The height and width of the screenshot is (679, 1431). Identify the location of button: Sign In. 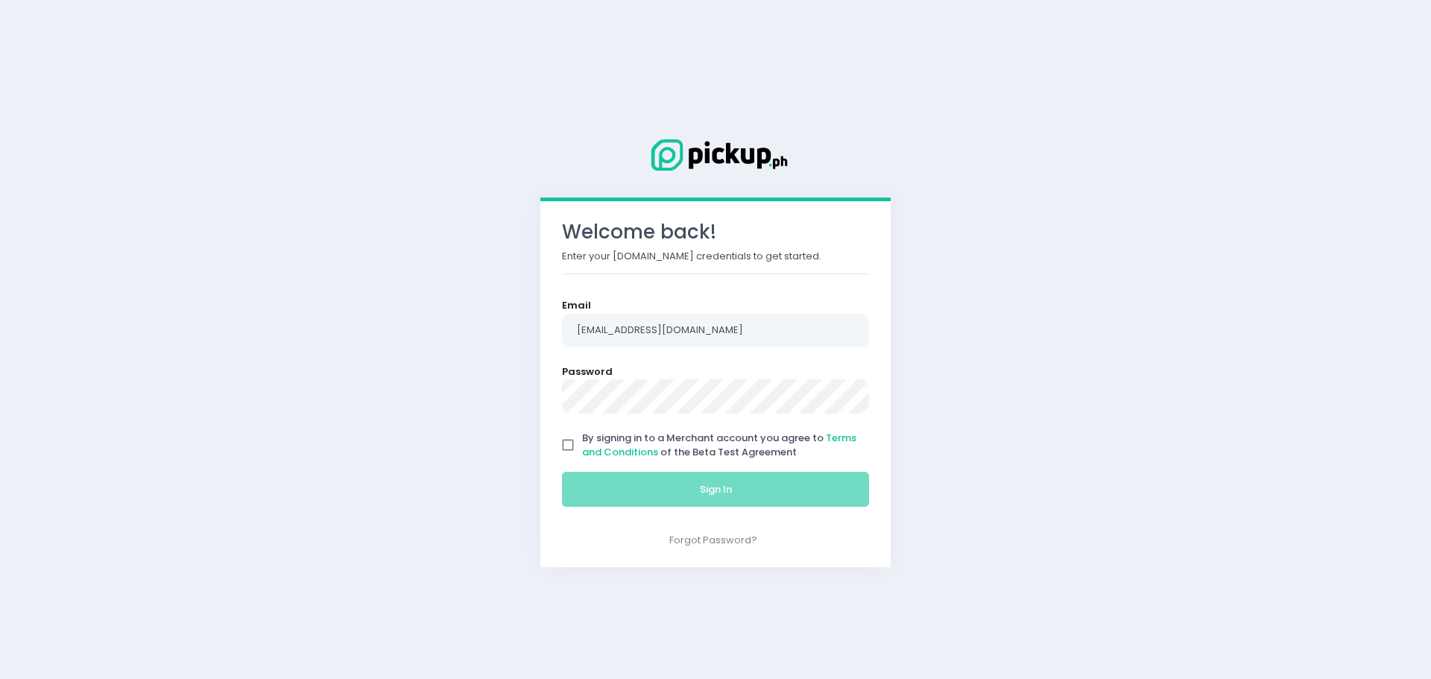
(716, 490).